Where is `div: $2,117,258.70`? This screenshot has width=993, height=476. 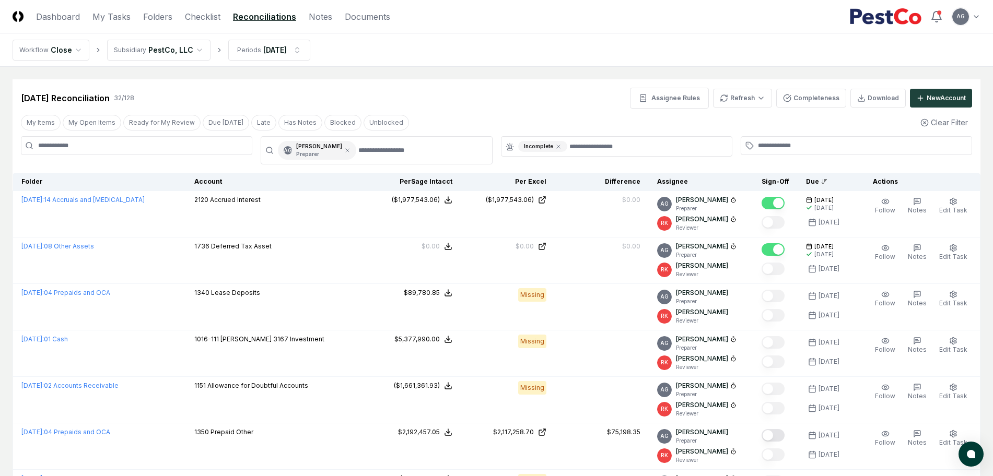 div: $2,117,258.70 is located at coordinates (513, 432).